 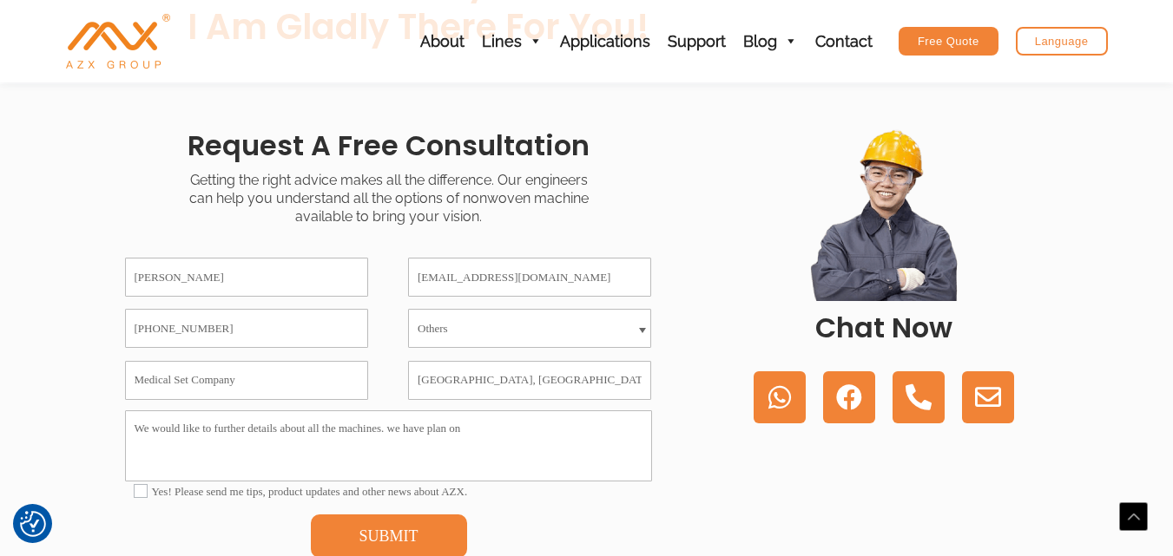 I want to click on a: AZX Nonwoven Machine, so click(x=118, y=40).